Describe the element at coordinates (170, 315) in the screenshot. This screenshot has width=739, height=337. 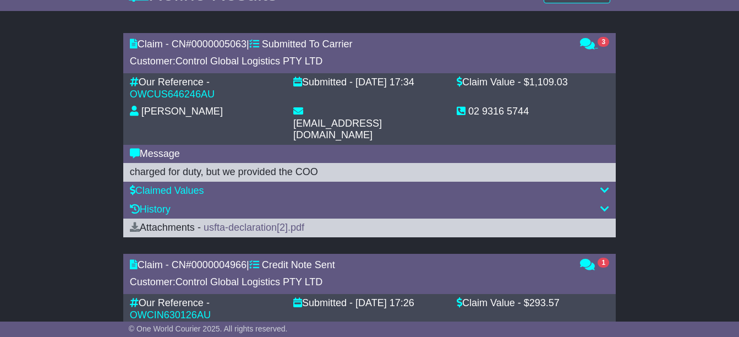
I see `a: OWCIN630126AU` at that location.